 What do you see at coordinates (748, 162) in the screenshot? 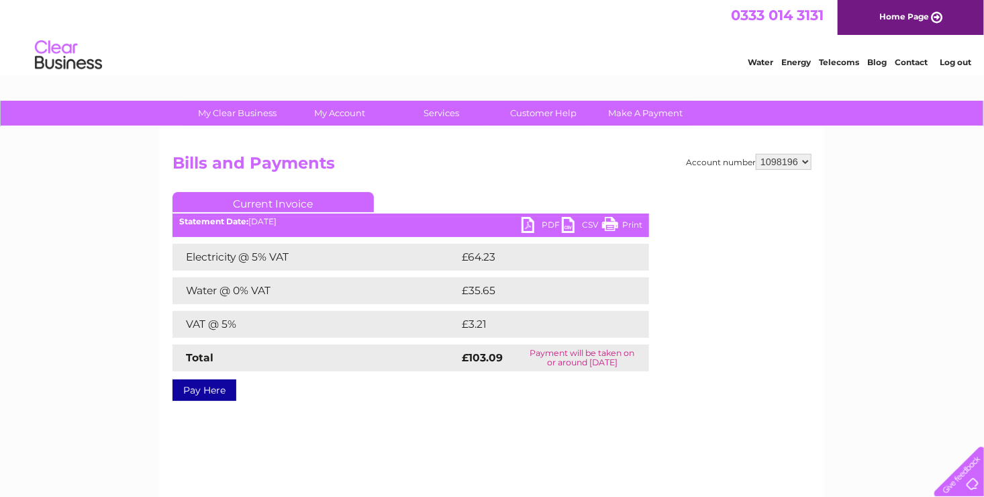
I see `div: Account number` at bounding box center [748, 162].